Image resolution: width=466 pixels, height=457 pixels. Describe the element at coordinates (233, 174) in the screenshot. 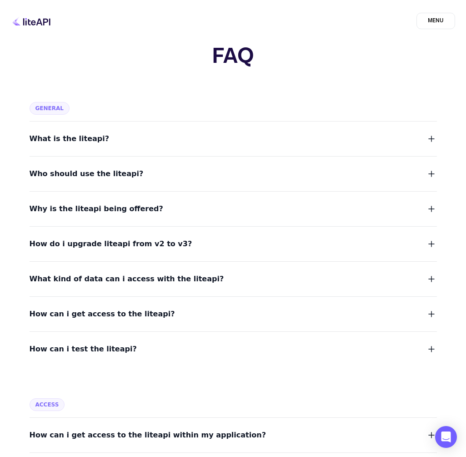

I see `button: Who should use the liteapi?` at that location.